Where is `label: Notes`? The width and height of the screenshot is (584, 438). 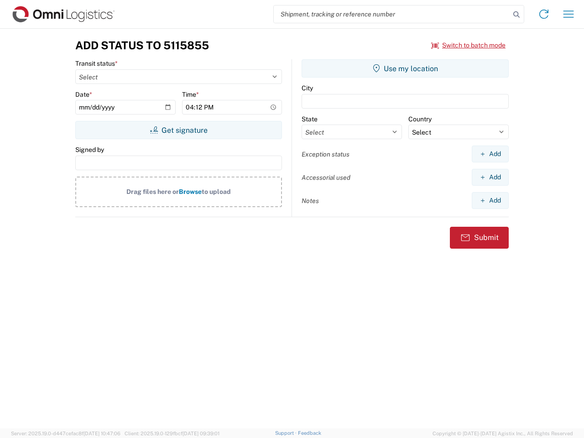
label: Notes is located at coordinates (310, 201).